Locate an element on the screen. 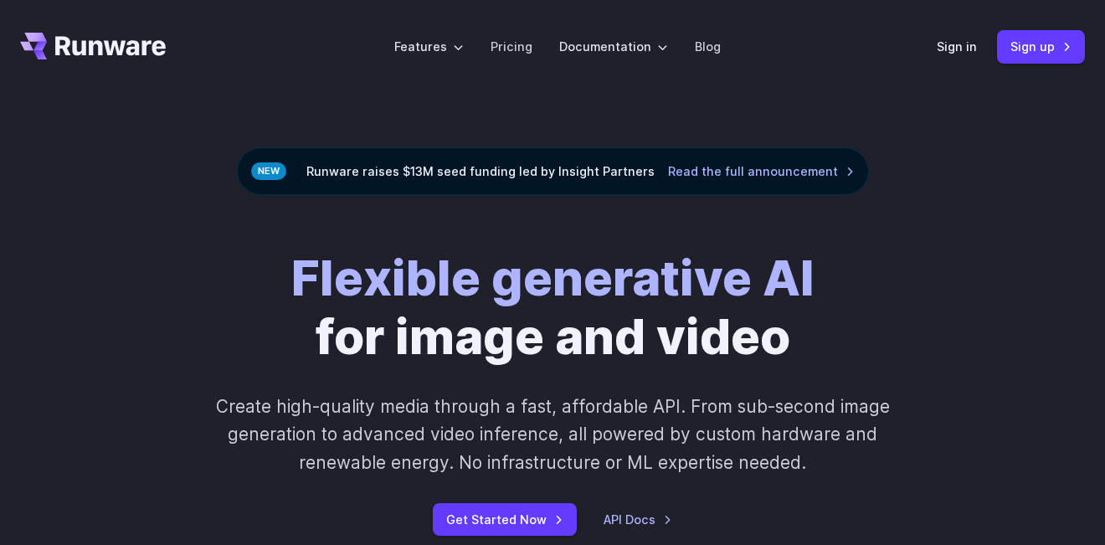 This screenshot has height=545, width=1105. a: Sign up is located at coordinates (1041, 46).